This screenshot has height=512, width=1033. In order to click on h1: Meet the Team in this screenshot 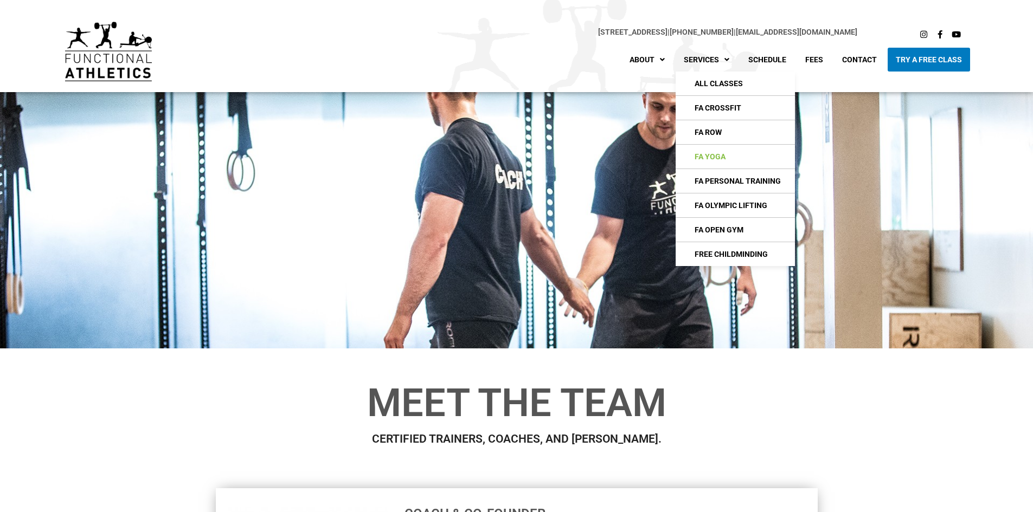, I will do `click(517, 403)`.